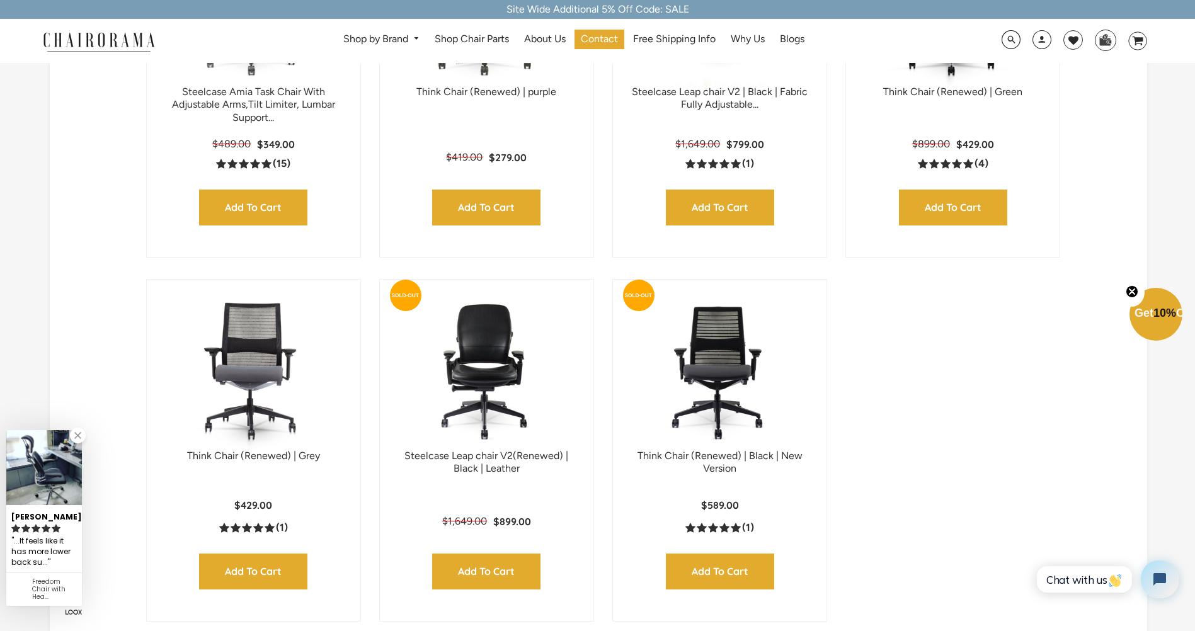  Describe the element at coordinates (253, 105) in the screenshot. I see `a: Steelcase Amia Task Chair With Adjustable Arms,Tilt Limiter, Lumbar Support...` at that location.